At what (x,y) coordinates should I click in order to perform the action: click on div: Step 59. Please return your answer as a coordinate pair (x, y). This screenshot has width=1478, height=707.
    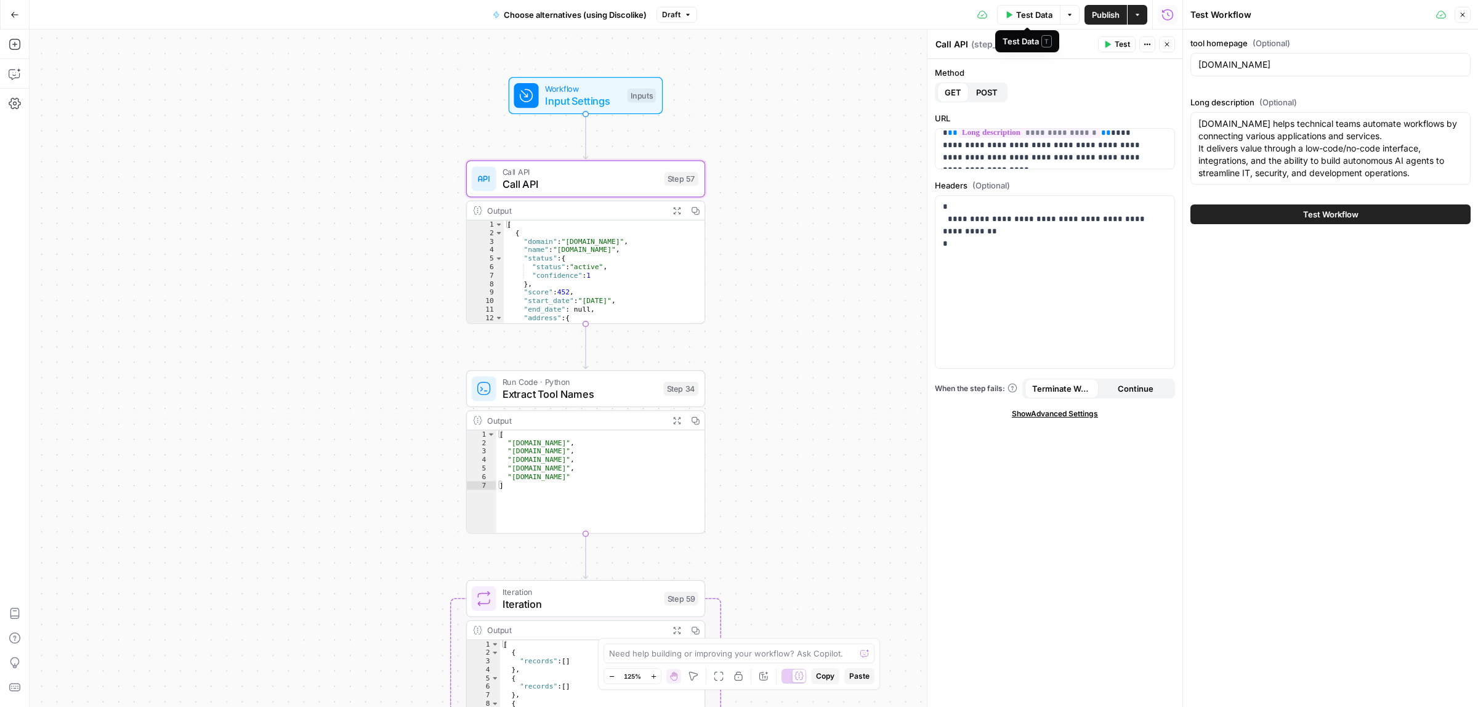
    Looking at the image, I should click on (681, 599).